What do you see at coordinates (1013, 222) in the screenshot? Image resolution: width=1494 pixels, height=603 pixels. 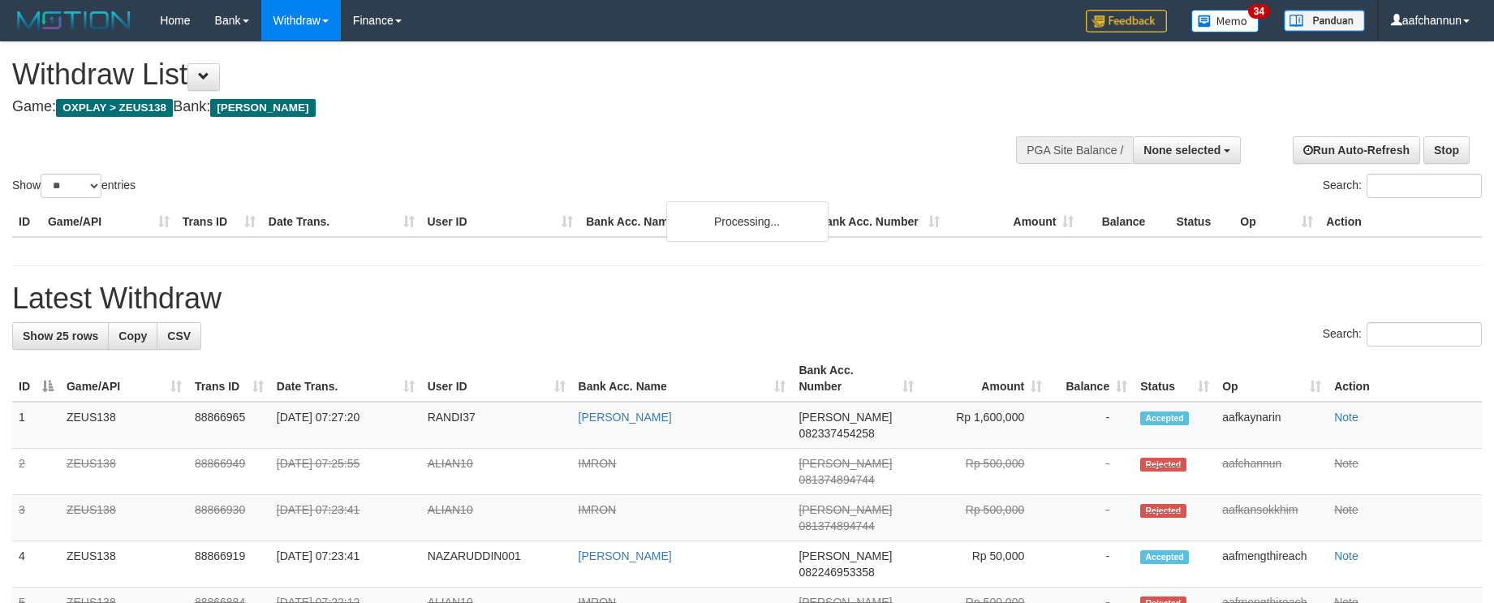 I see `th: Amount` at bounding box center [1013, 222].